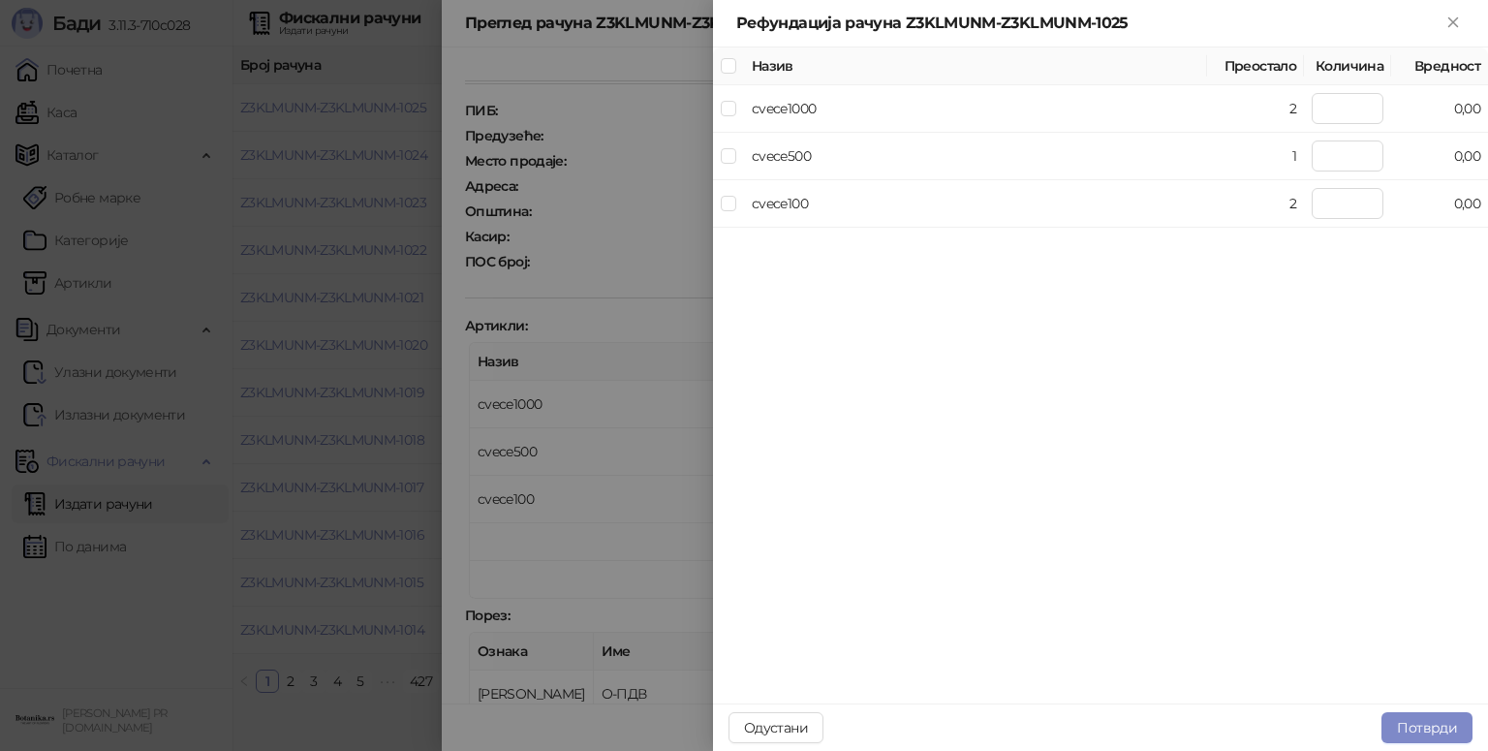  I want to click on th: Преостало, so click(1255, 66).